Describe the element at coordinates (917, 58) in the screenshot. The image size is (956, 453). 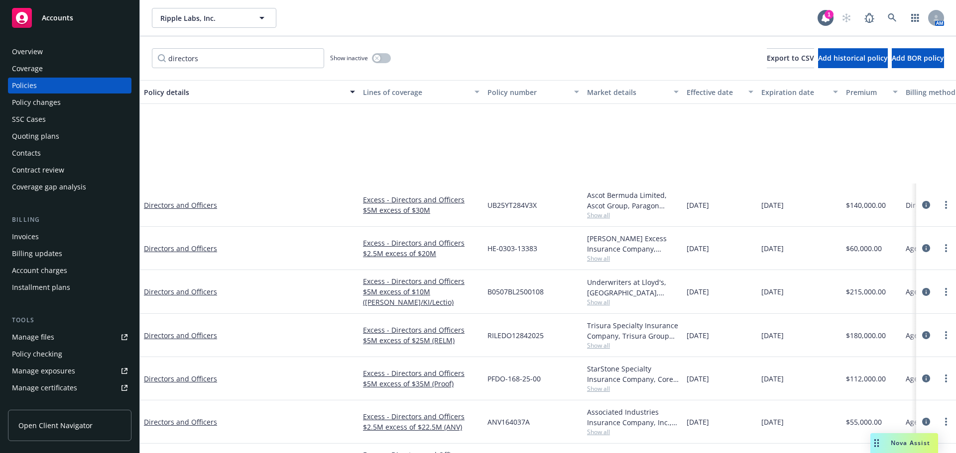
I see `button: Add BOR policy` at that location.